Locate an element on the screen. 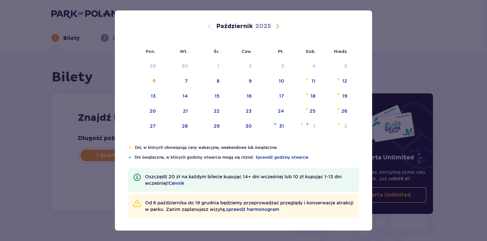  div: 29 is located at coordinates (217, 126).